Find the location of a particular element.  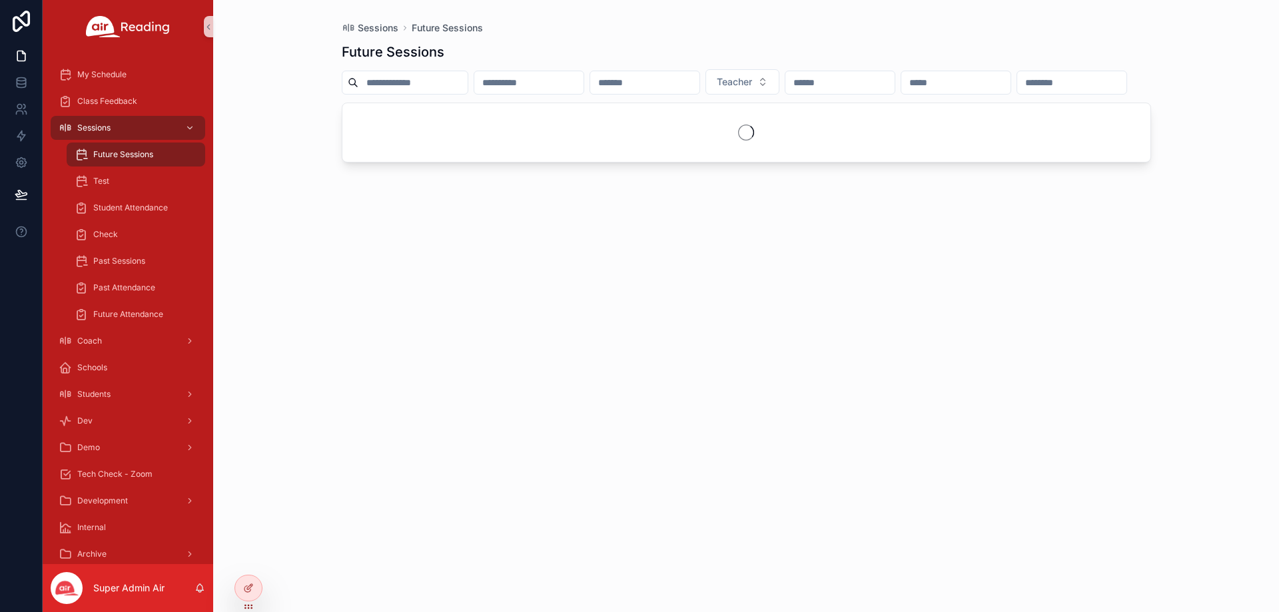

p: Super Admin Air is located at coordinates (129, 588).